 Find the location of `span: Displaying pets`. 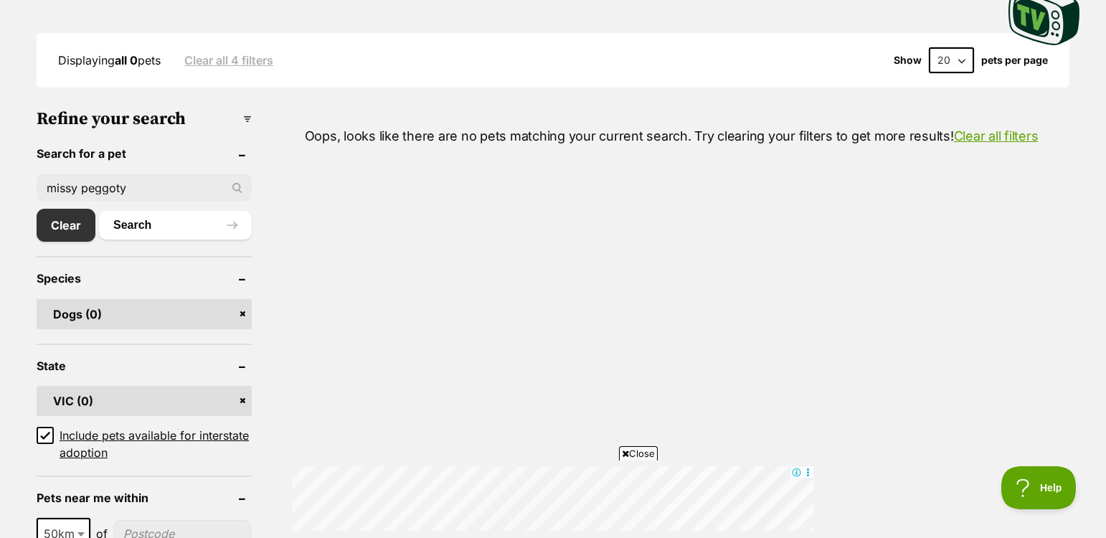

span: Displaying pets is located at coordinates (109, 60).